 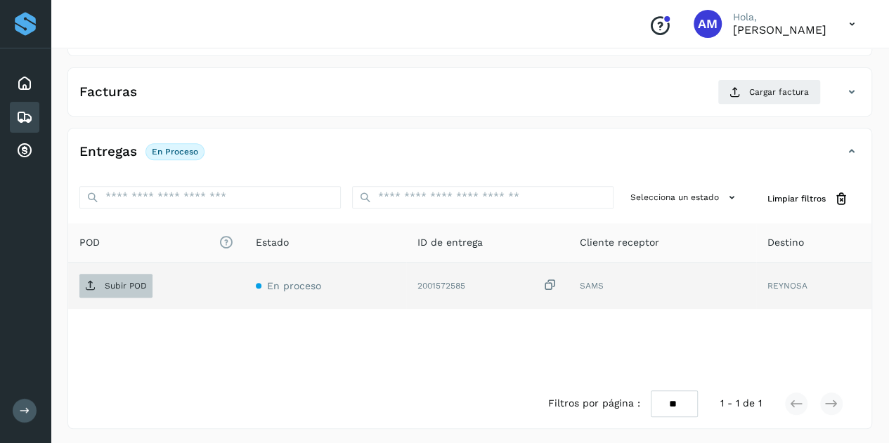 What do you see at coordinates (469, 157) in the screenshot?
I see `div: EntregasEn proceso` at bounding box center [469, 157].